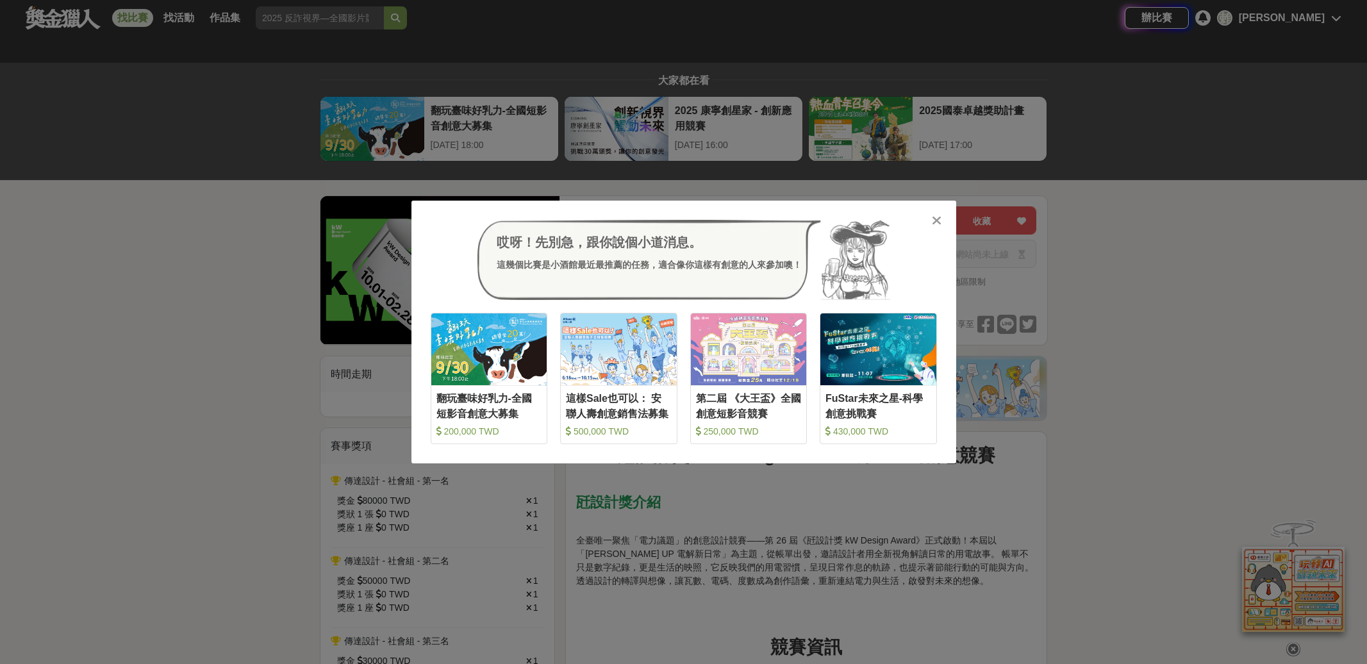  Describe the element at coordinates (878, 431) in the screenshot. I see `div: 430,000 TWD` at that location.